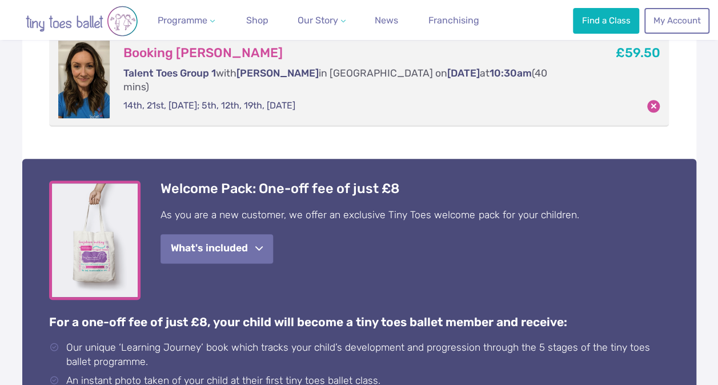 The width and height of the screenshot is (718, 385). I want to click on p: As you are a new customer, we offer an exclusive Tiny Toes welcome pack for your children., so click(415, 215).